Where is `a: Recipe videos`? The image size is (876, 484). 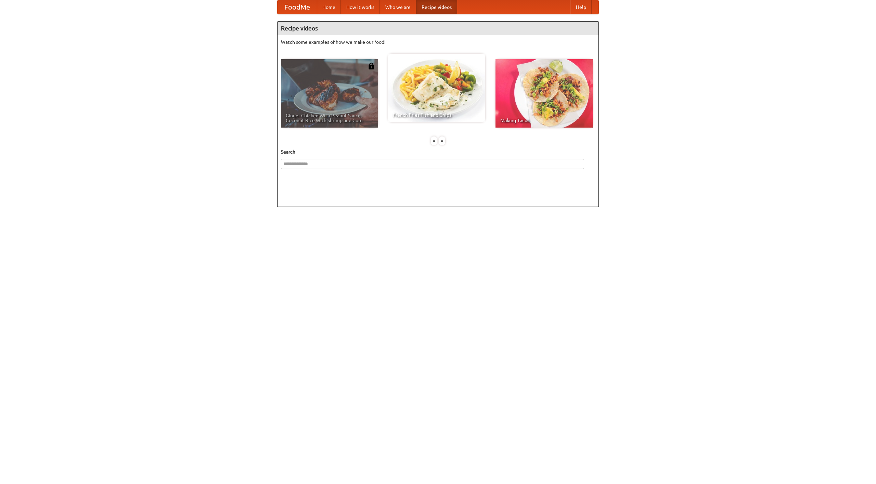
a: Recipe videos is located at coordinates (437, 7).